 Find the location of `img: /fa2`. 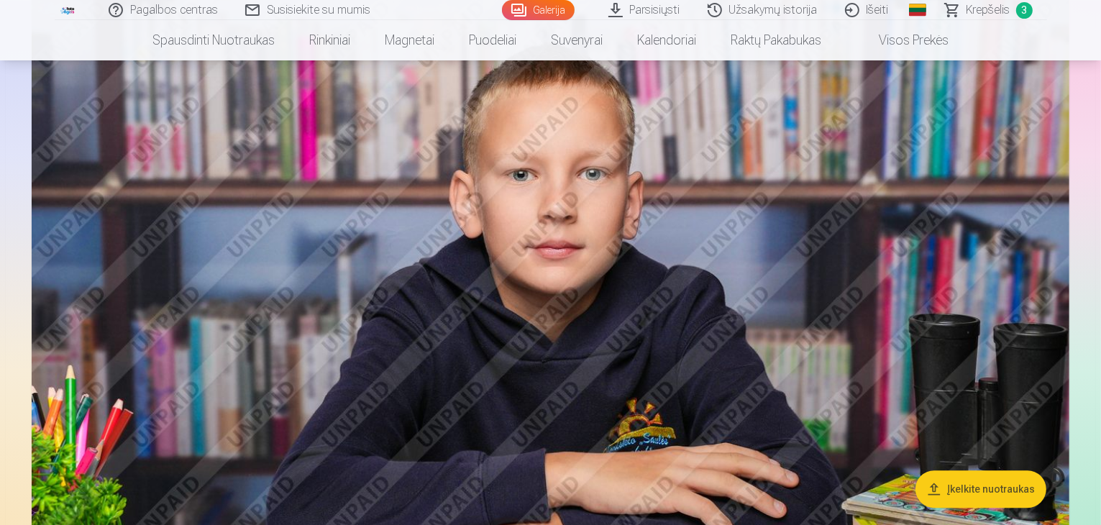

img: /fa2 is located at coordinates (68, 10).